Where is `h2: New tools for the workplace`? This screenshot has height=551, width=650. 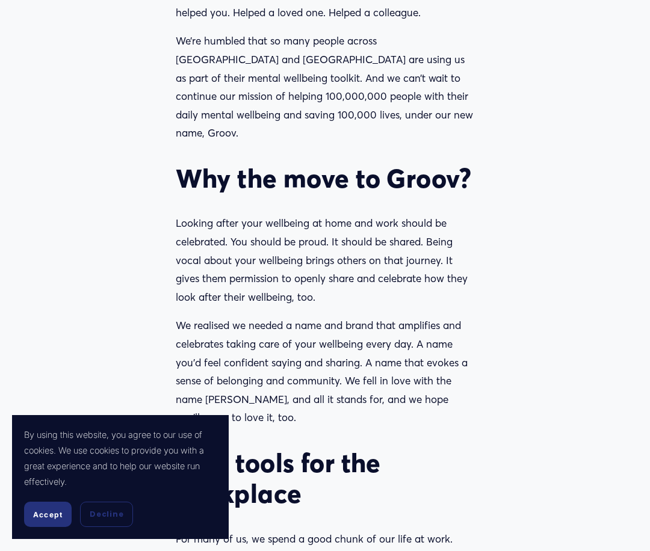 h2: New tools for the workplace is located at coordinates (325, 479).